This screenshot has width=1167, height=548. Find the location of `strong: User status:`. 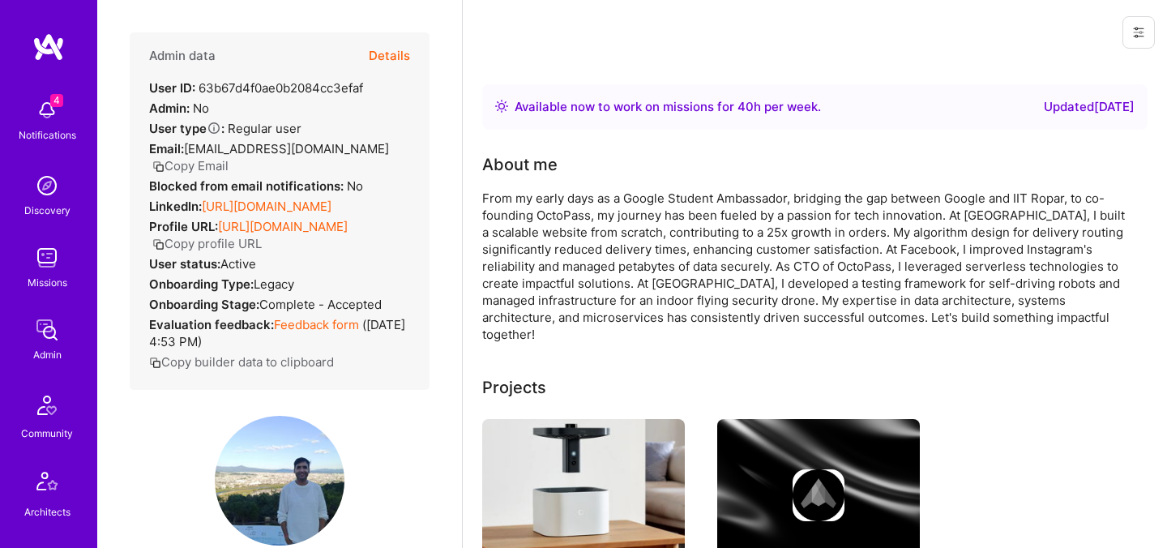

strong: User status: is located at coordinates (185, 263).